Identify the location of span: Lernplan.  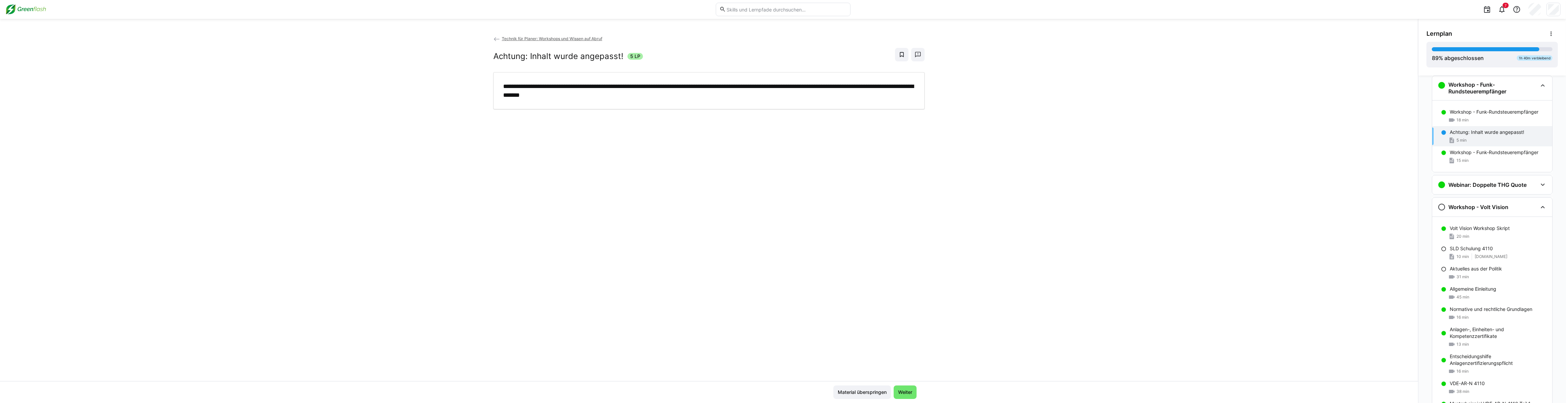
(1439, 34).